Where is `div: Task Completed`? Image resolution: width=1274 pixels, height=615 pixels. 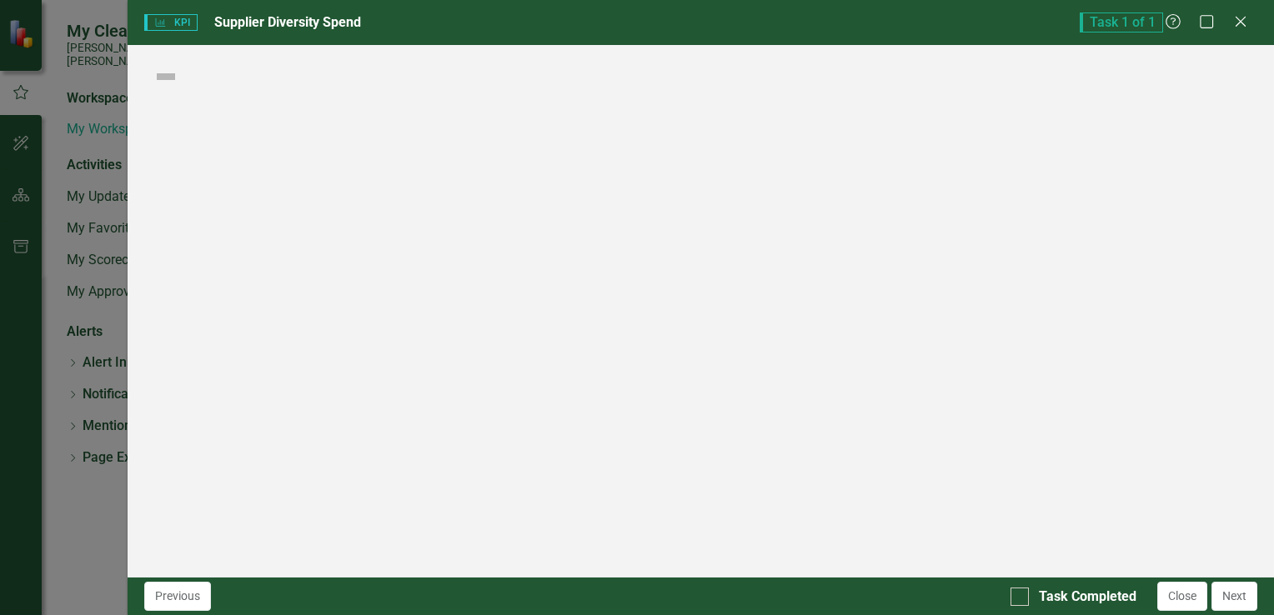
div: Task Completed is located at coordinates (1087, 597).